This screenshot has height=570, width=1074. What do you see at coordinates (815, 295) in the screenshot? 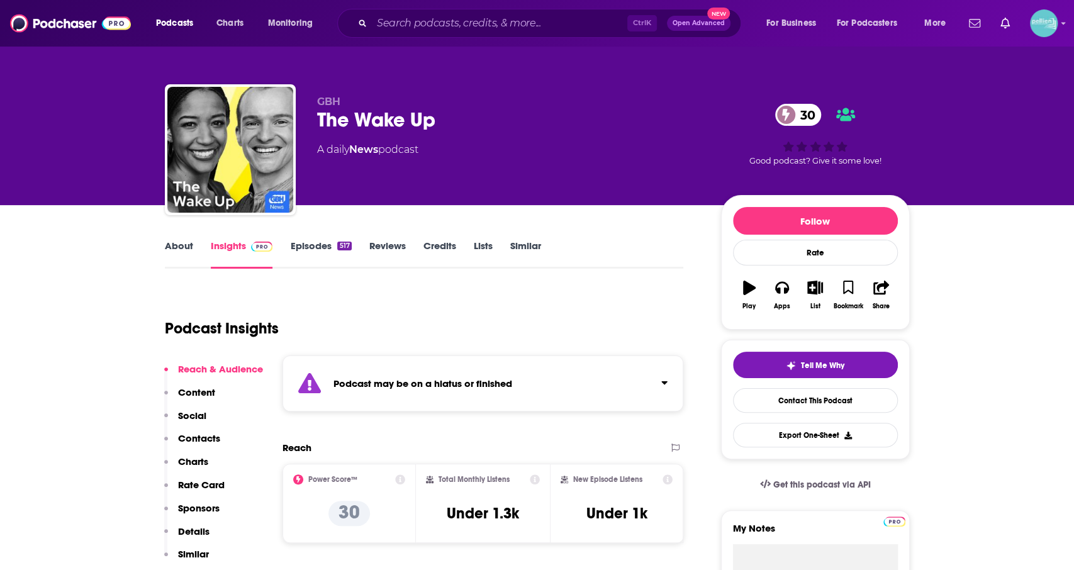
I see `button: List` at bounding box center [815, 295].